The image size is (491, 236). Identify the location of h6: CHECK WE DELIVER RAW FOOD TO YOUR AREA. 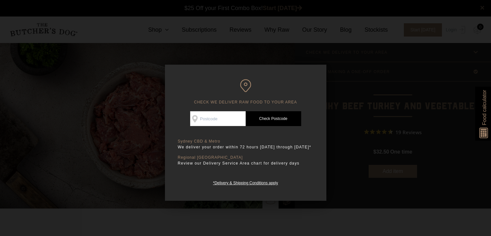
(246, 92).